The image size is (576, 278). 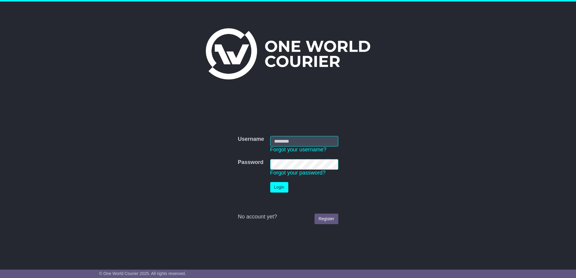 What do you see at coordinates (279, 187) in the screenshot?
I see `button: Login` at bounding box center [279, 187].